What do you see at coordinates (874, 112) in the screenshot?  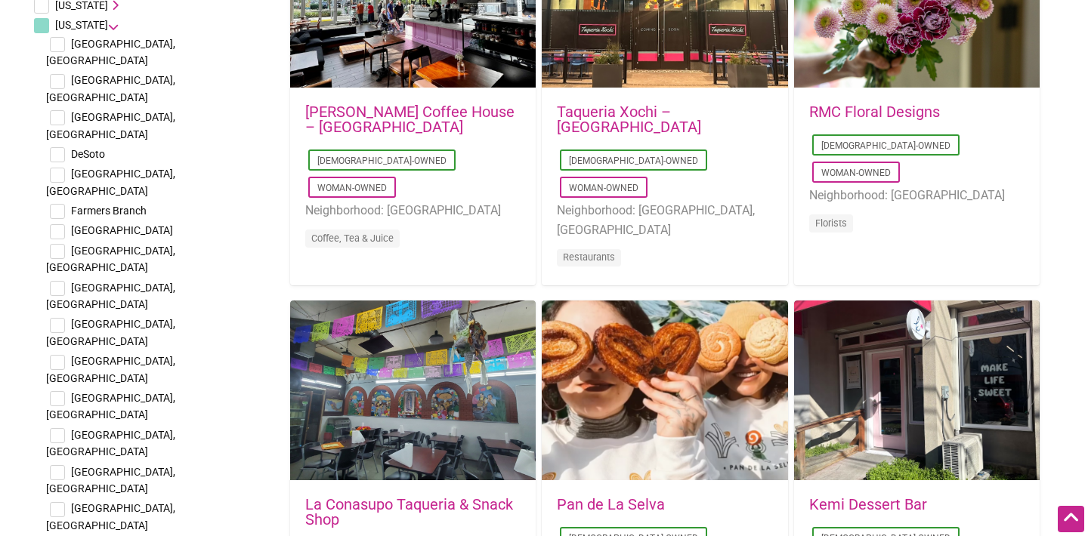 I see `a: RMC Floral Designs` at bounding box center [874, 112].